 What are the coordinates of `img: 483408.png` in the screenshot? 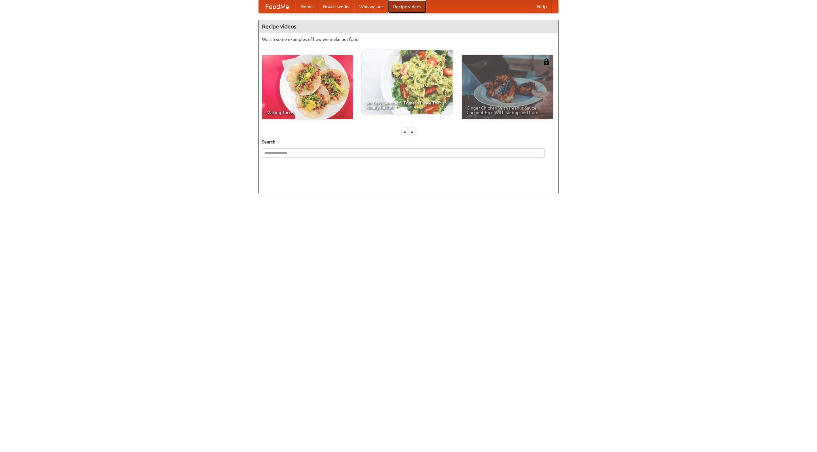 It's located at (546, 62).